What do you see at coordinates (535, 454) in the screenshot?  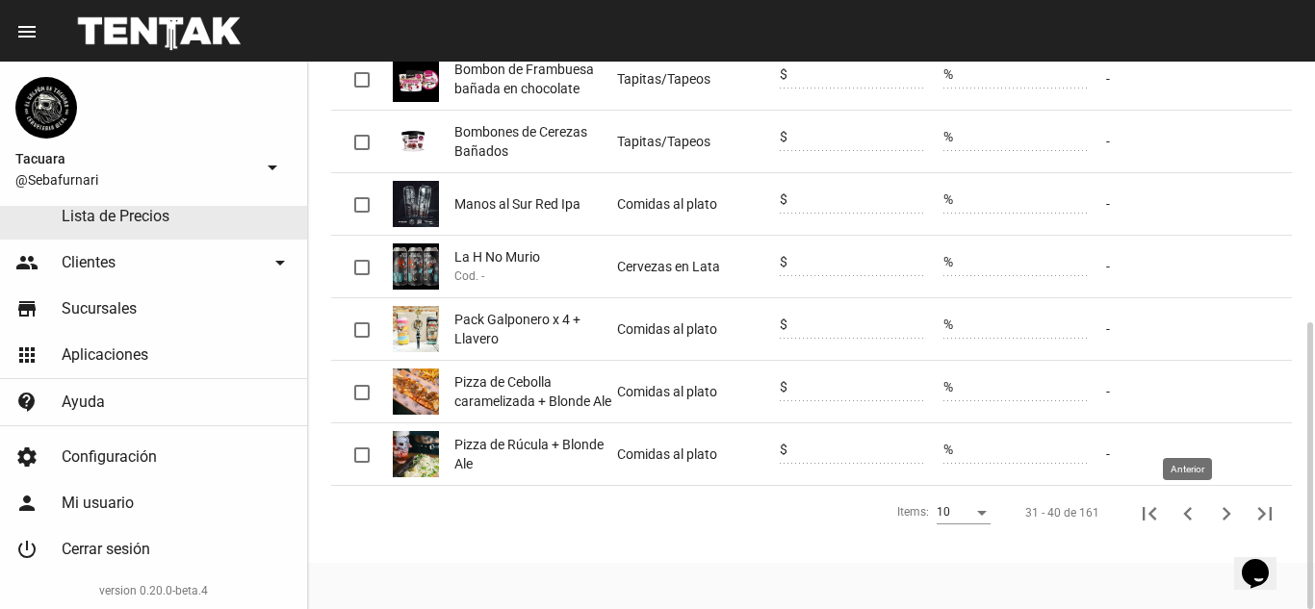 I see `span: Pizza de Rúcula + Blonde Ale` at bounding box center [535, 454].